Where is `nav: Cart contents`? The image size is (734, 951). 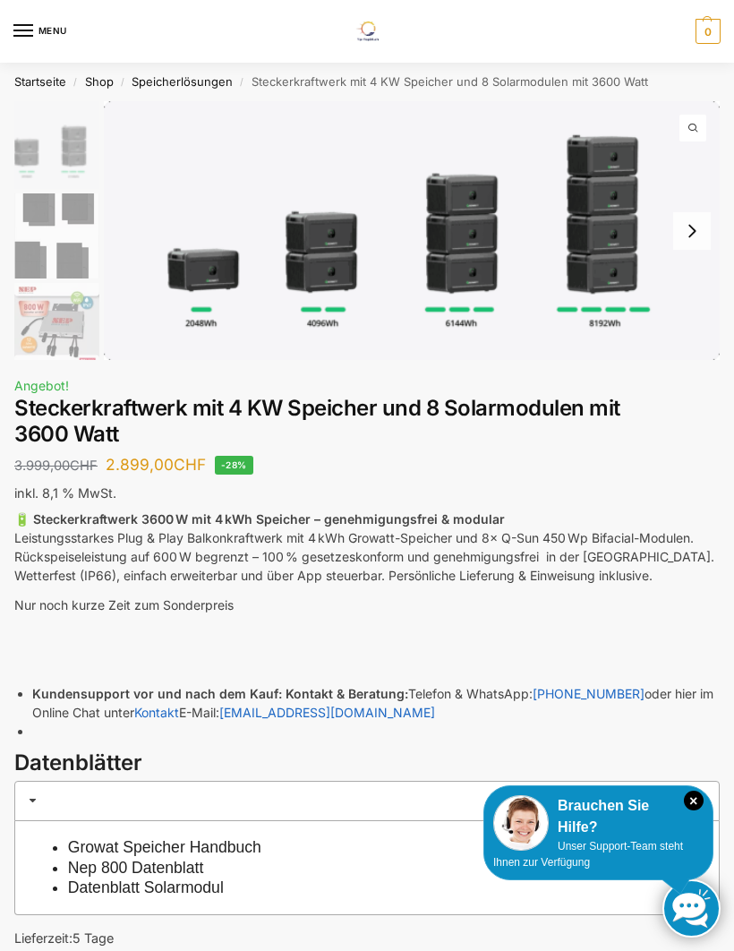 nav: Cart contents is located at coordinates (705, 31).